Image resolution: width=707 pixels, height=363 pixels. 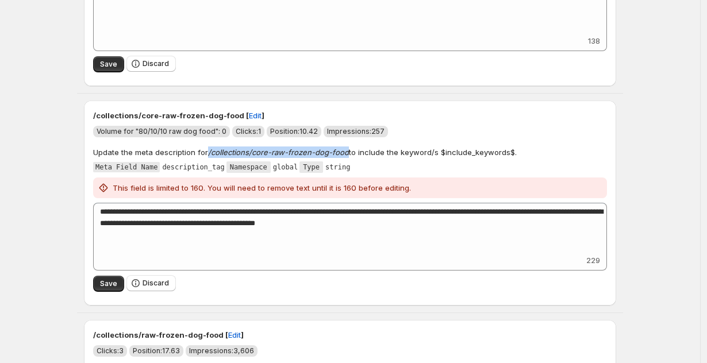 I want to click on em: /collections/core-raw-frozen-dog-food, so click(x=278, y=152).